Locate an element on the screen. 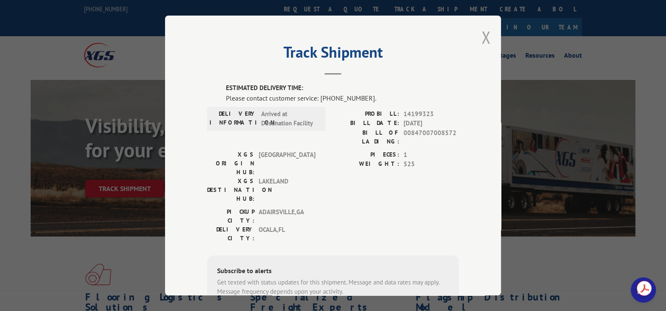 This screenshot has height=311, width=666. label: PICKUP CITY: is located at coordinates (231, 216).